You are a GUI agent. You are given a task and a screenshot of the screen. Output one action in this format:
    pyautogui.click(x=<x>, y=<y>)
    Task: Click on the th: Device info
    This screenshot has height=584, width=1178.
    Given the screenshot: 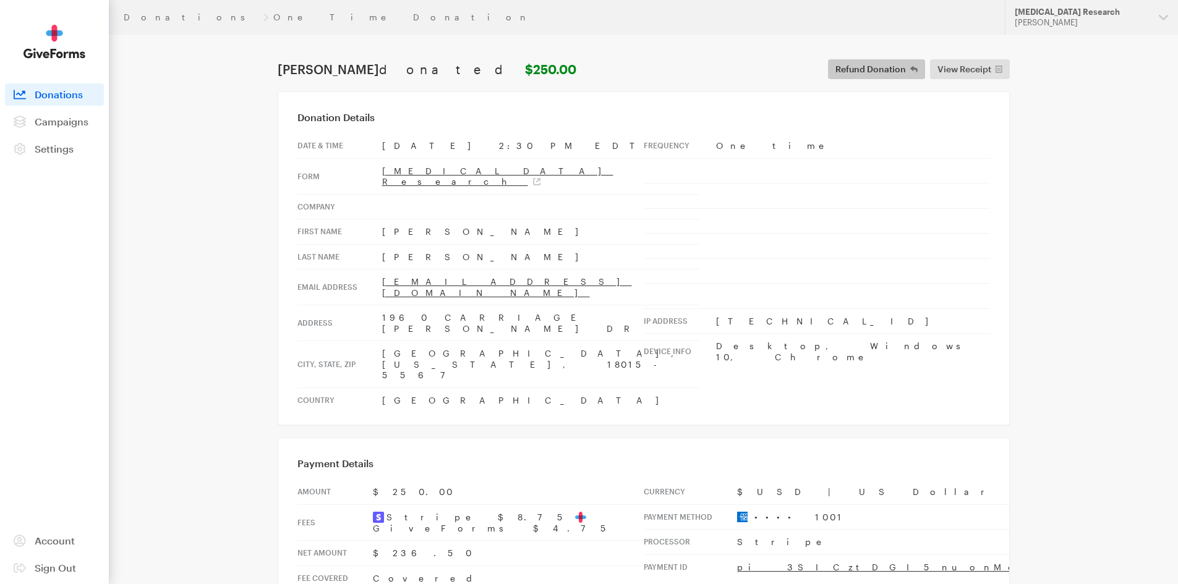 What is the action you would take?
    pyautogui.click(x=680, y=352)
    